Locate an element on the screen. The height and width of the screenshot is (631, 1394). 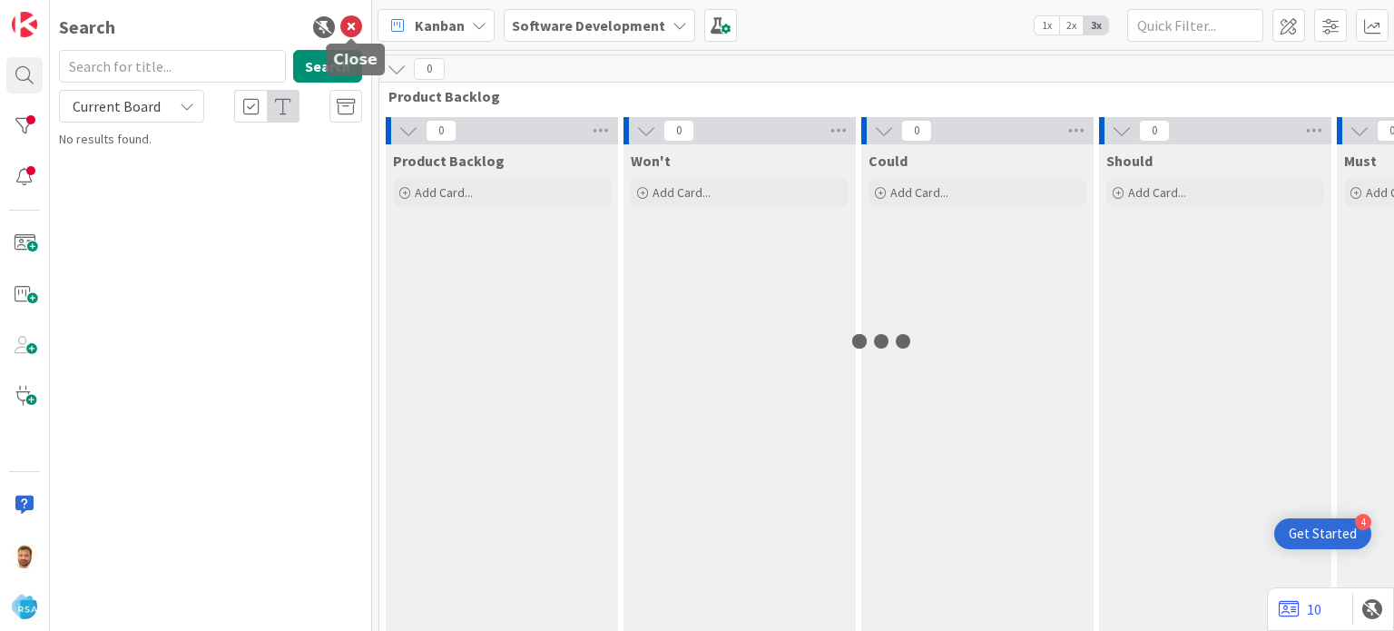
span: Must is located at coordinates (1361, 161).